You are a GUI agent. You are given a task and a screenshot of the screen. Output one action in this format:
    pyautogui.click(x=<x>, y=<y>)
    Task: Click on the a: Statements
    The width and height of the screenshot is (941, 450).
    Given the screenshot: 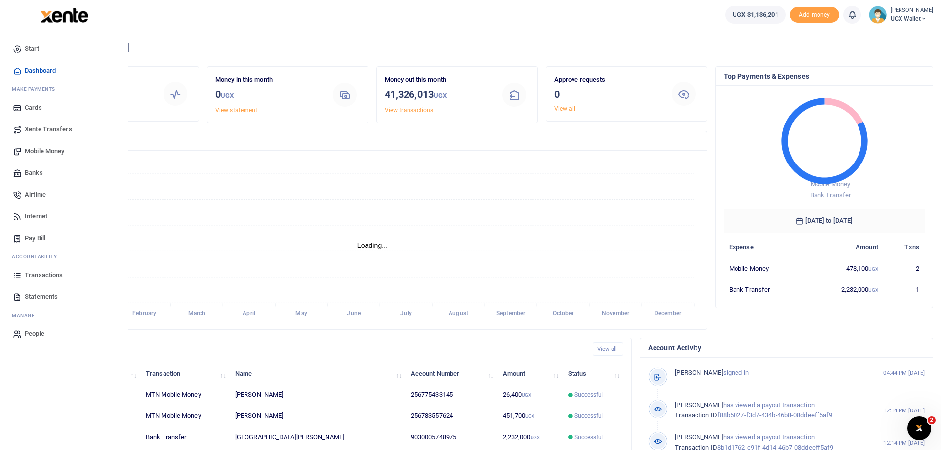 What is the action you would take?
    pyautogui.click(x=64, y=297)
    